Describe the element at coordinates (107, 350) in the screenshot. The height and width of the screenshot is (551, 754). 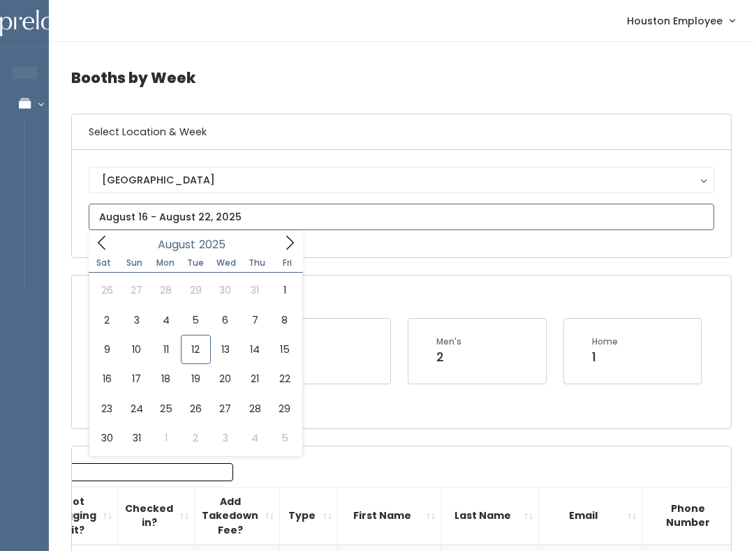
I see `span: August 9, 2025` at that location.